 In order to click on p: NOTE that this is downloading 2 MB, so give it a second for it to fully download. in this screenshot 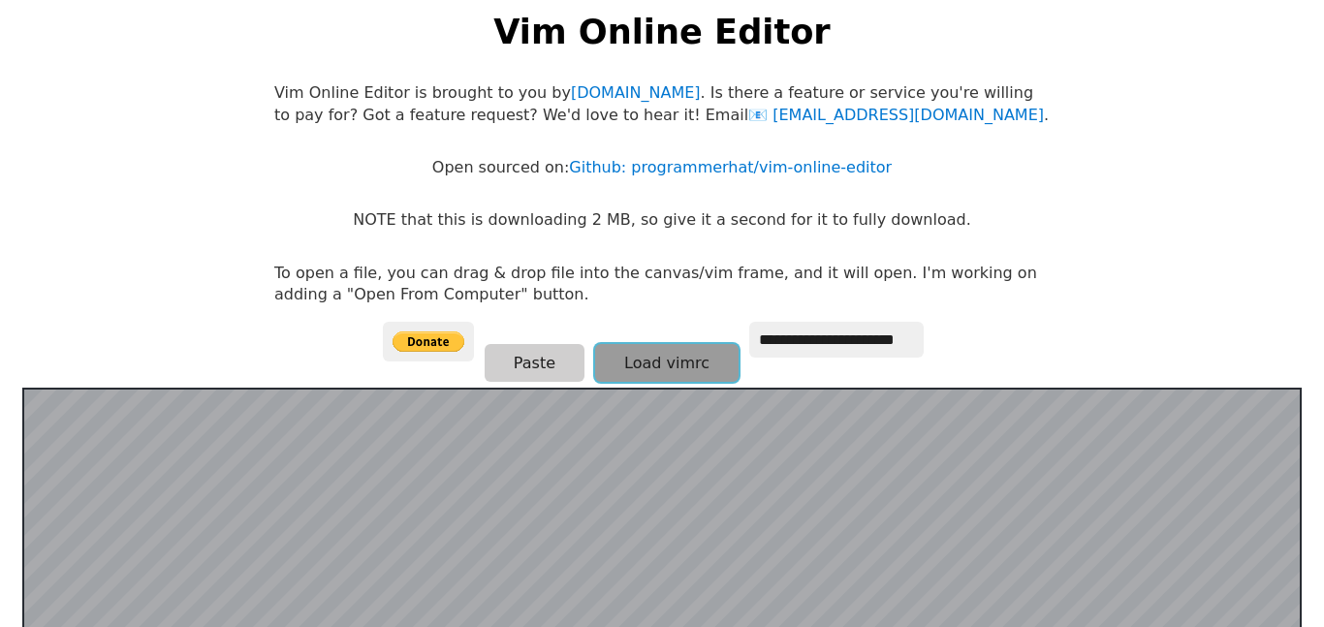, I will do `click(661, 220)`.